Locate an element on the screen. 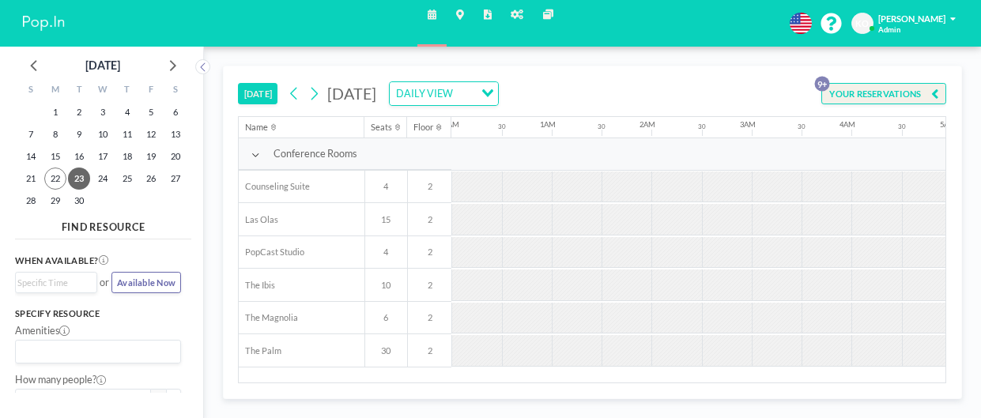  span: Tuesday, September 23, 2025 is located at coordinates (79, 179).